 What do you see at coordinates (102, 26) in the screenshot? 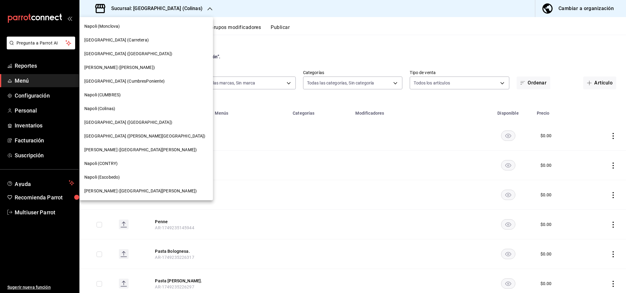
I see `span: Napoli (Monclova)` at bounding box center [102, 26].